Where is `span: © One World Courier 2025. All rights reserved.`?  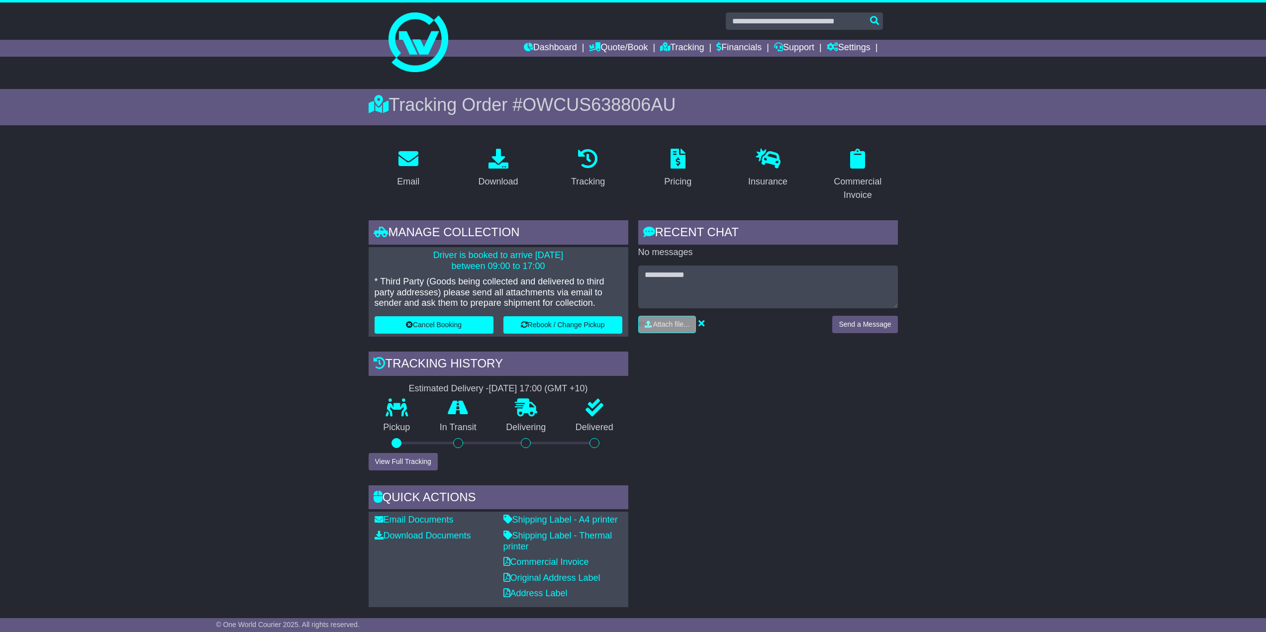
span: © One World Courier 2025. All rights reserved. is located at coordinates (288, 625).